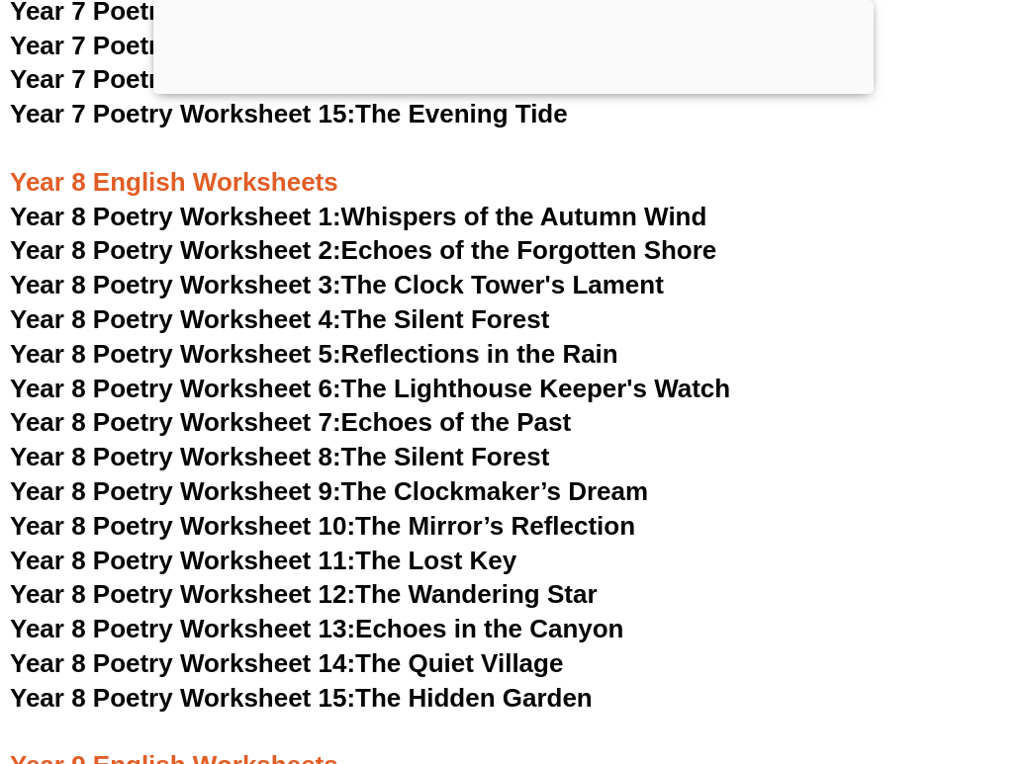  Describe the element at coordinates (182, 45) in the screenshot. I see `span: Year 7 Poetry Worksheet 13:` at that location.